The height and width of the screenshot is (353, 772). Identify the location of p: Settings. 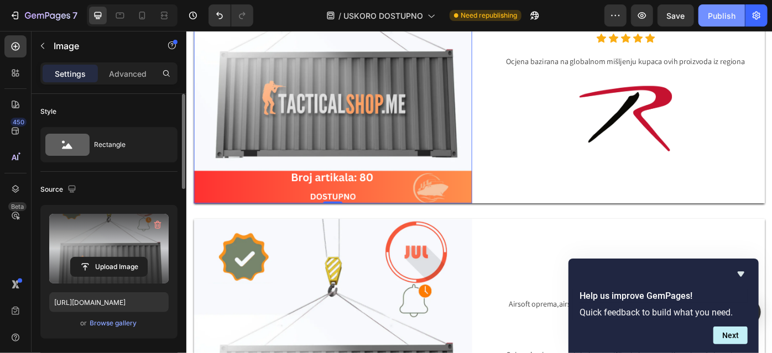
(70, 74).